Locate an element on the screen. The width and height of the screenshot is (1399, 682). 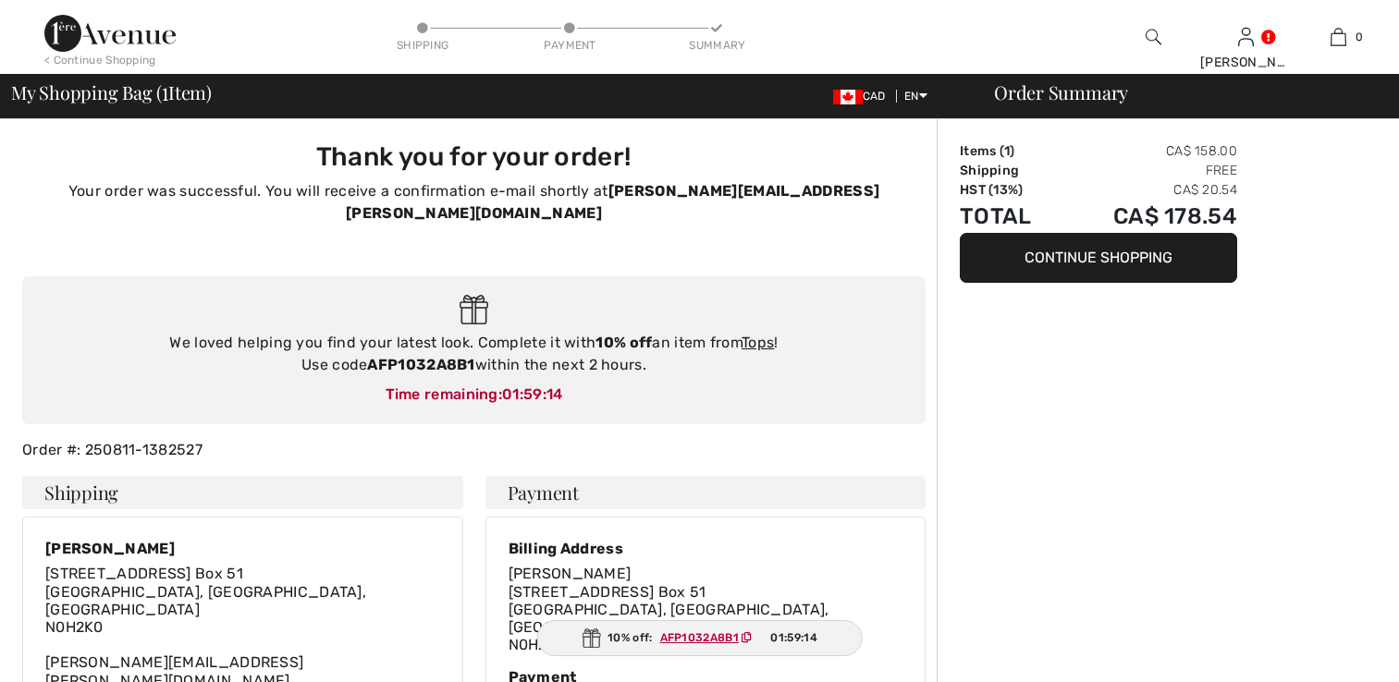
td: Free is located at coordinates (1149, 170).